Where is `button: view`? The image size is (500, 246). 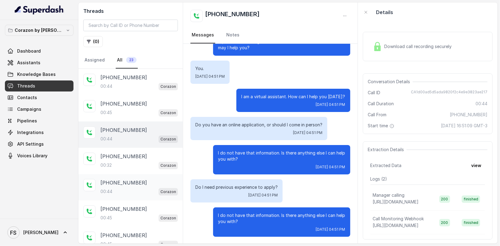 button: view is located at coordinates (477, 166).